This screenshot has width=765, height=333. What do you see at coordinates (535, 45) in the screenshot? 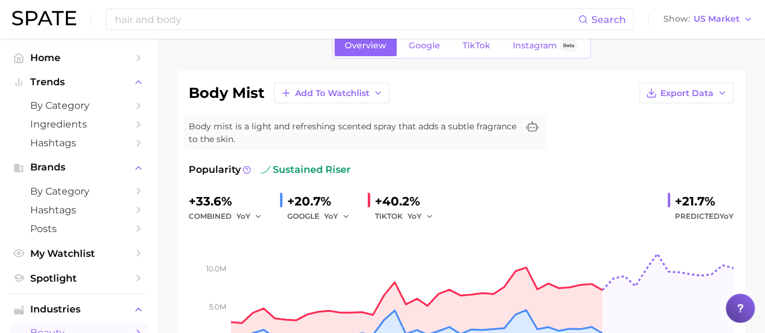
I see `span: Instagram` at bounding box center [535, 45].